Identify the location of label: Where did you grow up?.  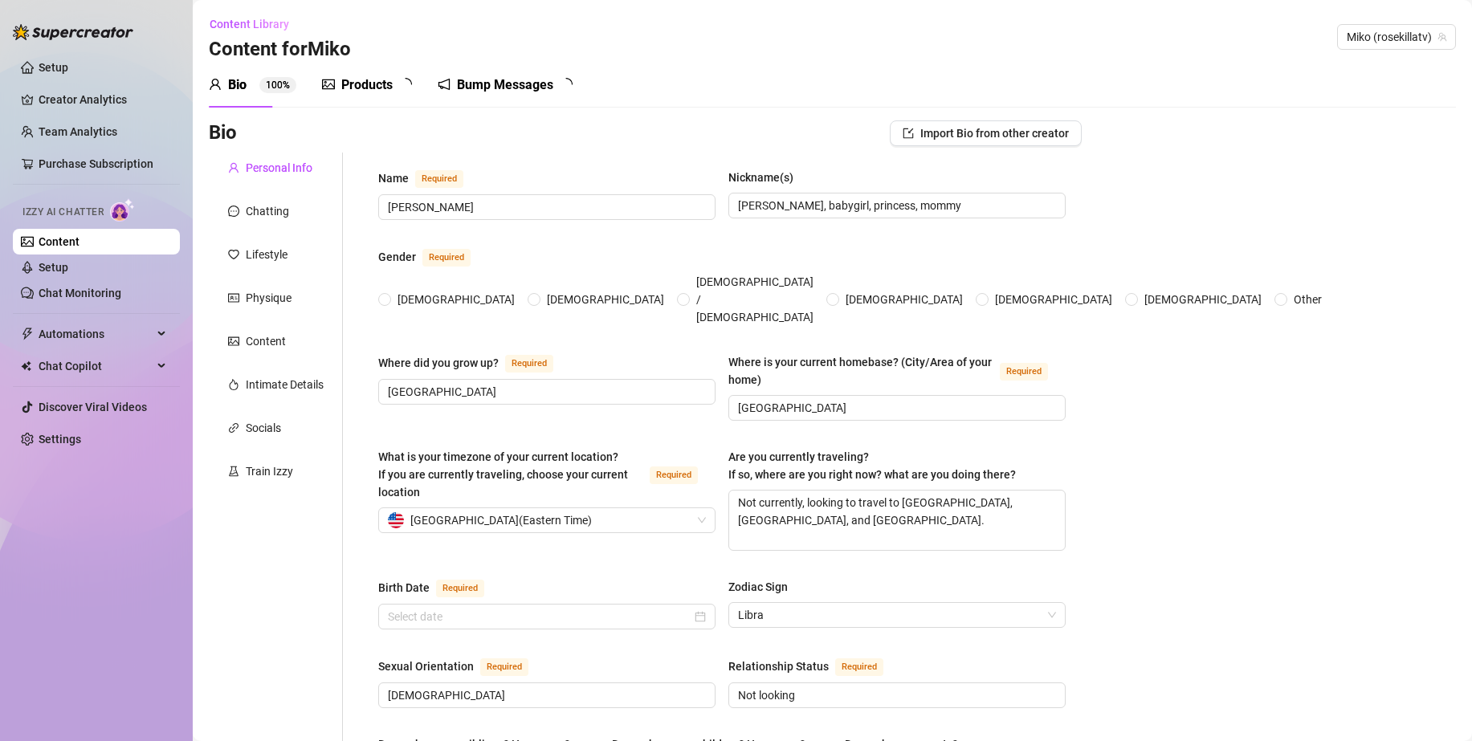
(475, 363).